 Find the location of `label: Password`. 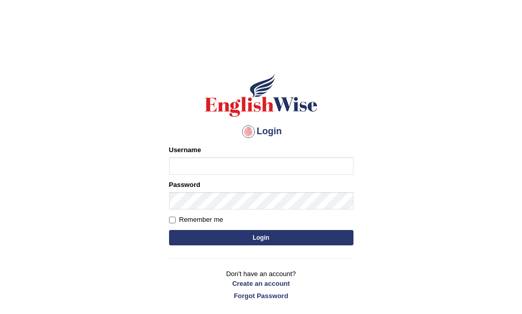

label: Password is located at coordinates (184, 184).